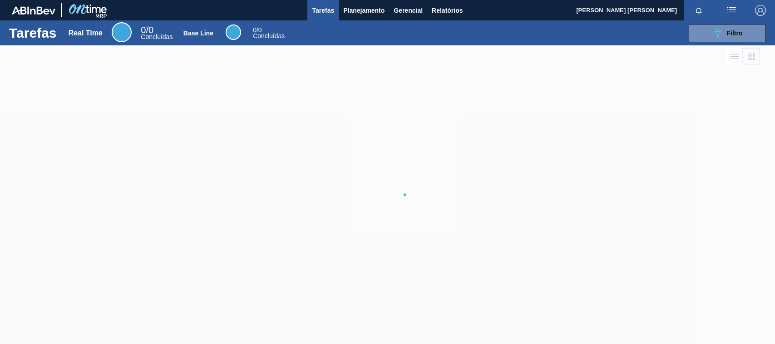 This screenshot has height=344, width=775. Describe the element at coordinates (364, 10) in the screenshot. I see `span: Planejamento` at that location.